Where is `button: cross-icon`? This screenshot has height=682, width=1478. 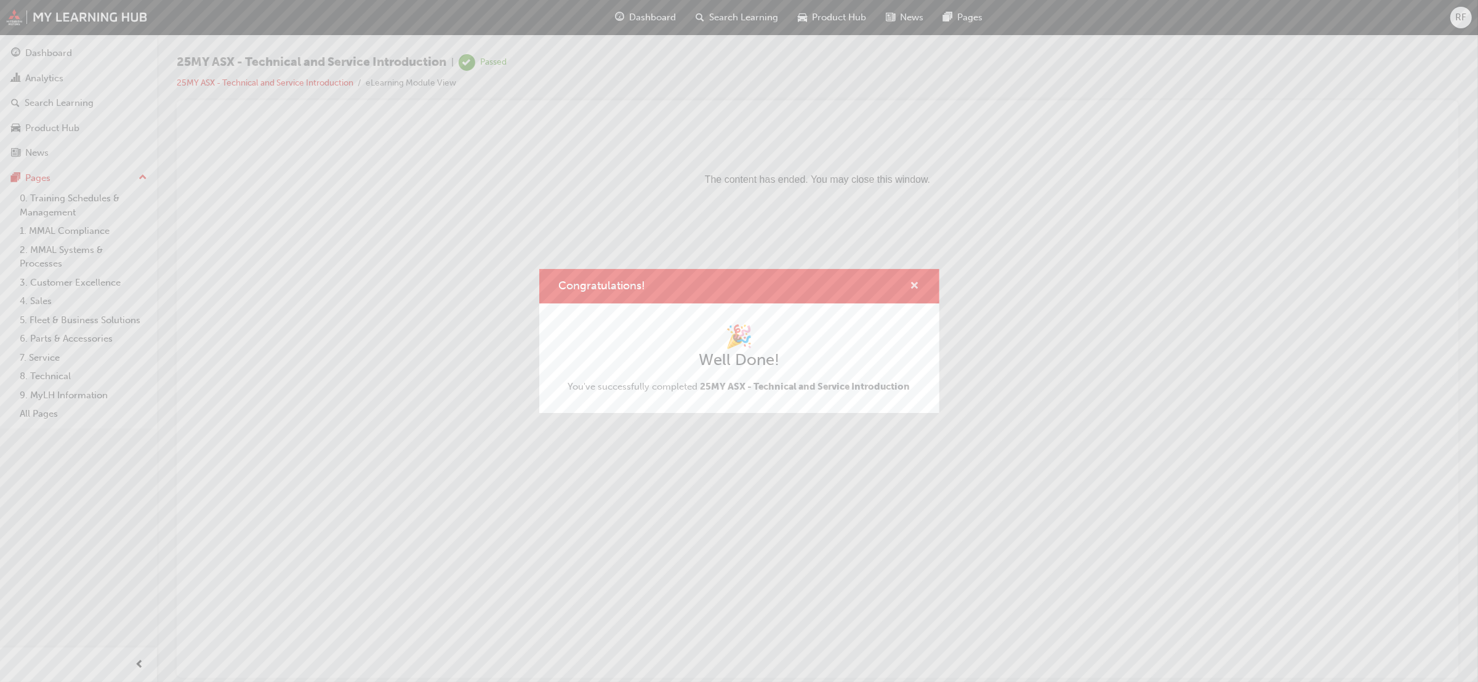
button: cross-icon is located at coordinates (915, 286).